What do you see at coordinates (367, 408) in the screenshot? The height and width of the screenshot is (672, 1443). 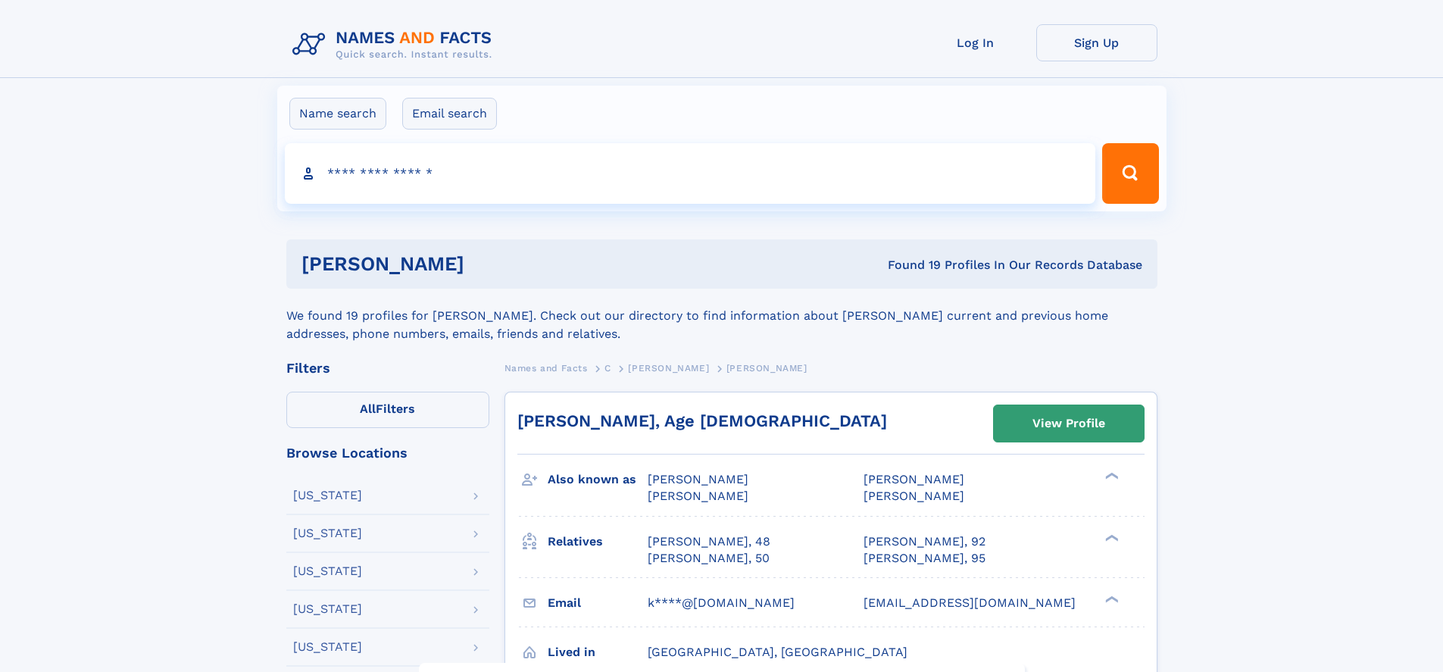 I see `span: All` at bounding box center [367, 408].